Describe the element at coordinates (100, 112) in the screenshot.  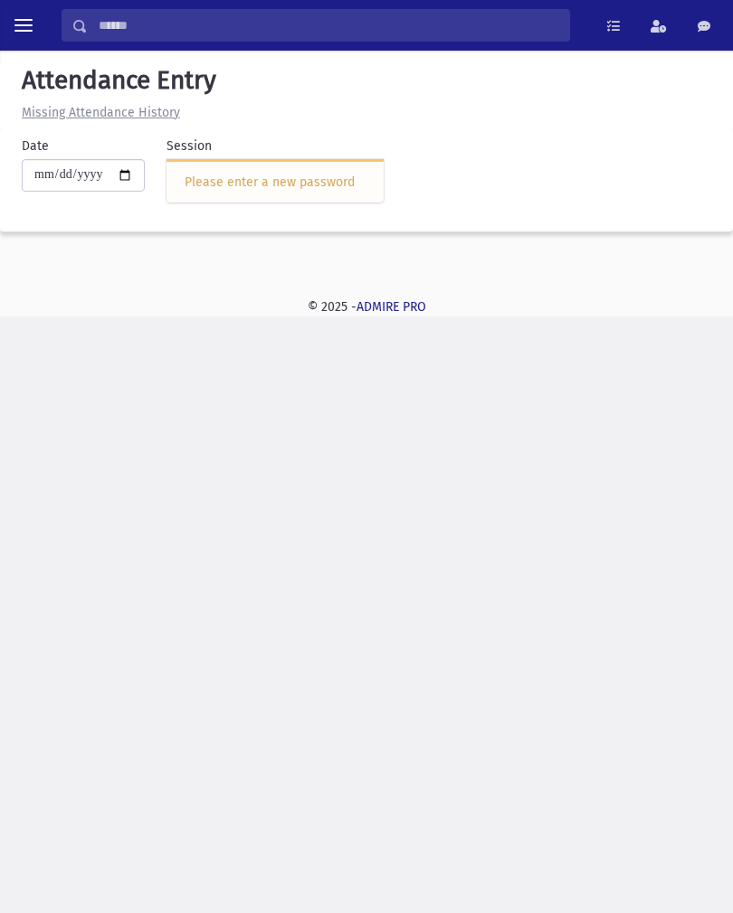
I see `u: Missing Attendance History` at that location.